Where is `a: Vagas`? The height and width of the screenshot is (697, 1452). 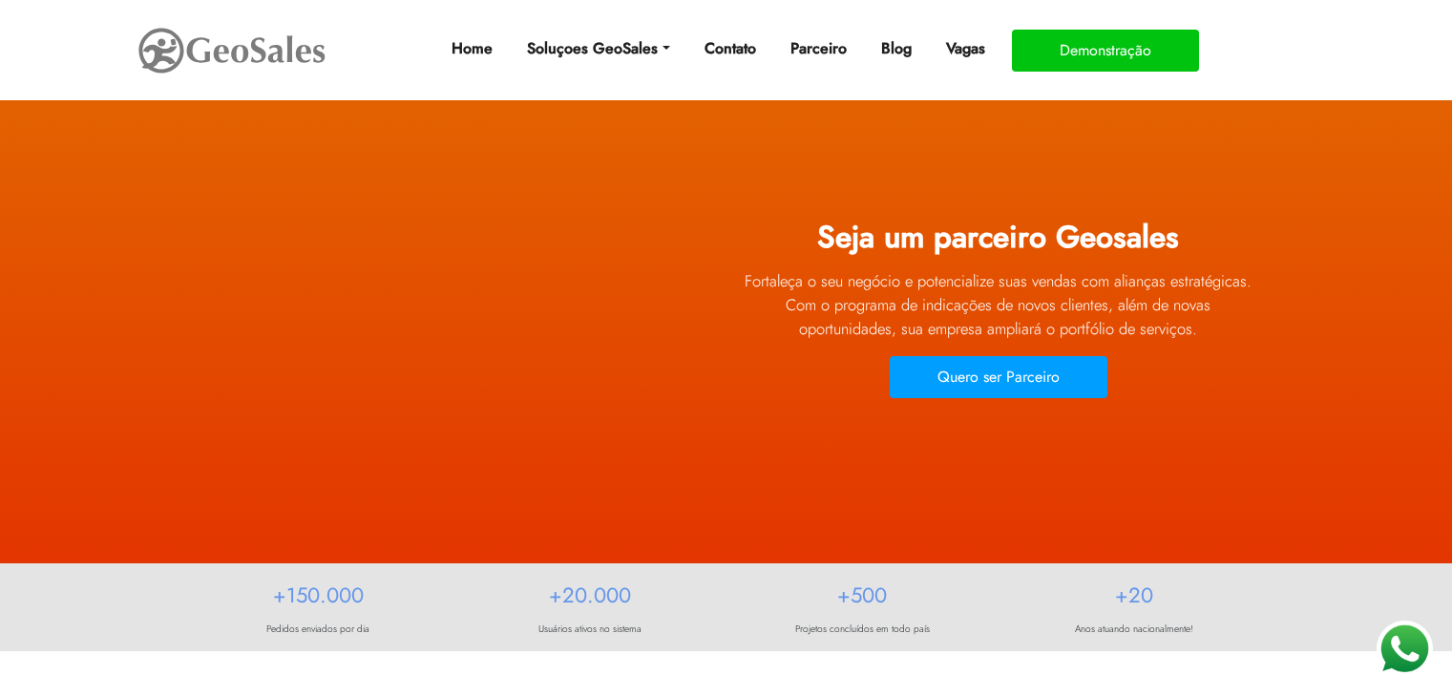
a: Vagas is located at coordinates (965, 49).